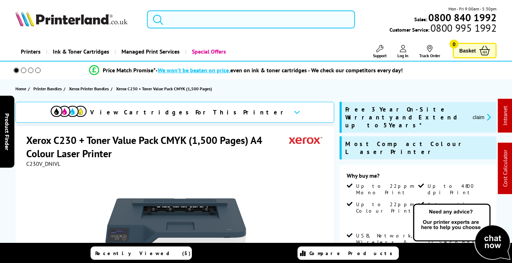  I want to click on span: Up to 4800 dpi Print, so click(458, 189).